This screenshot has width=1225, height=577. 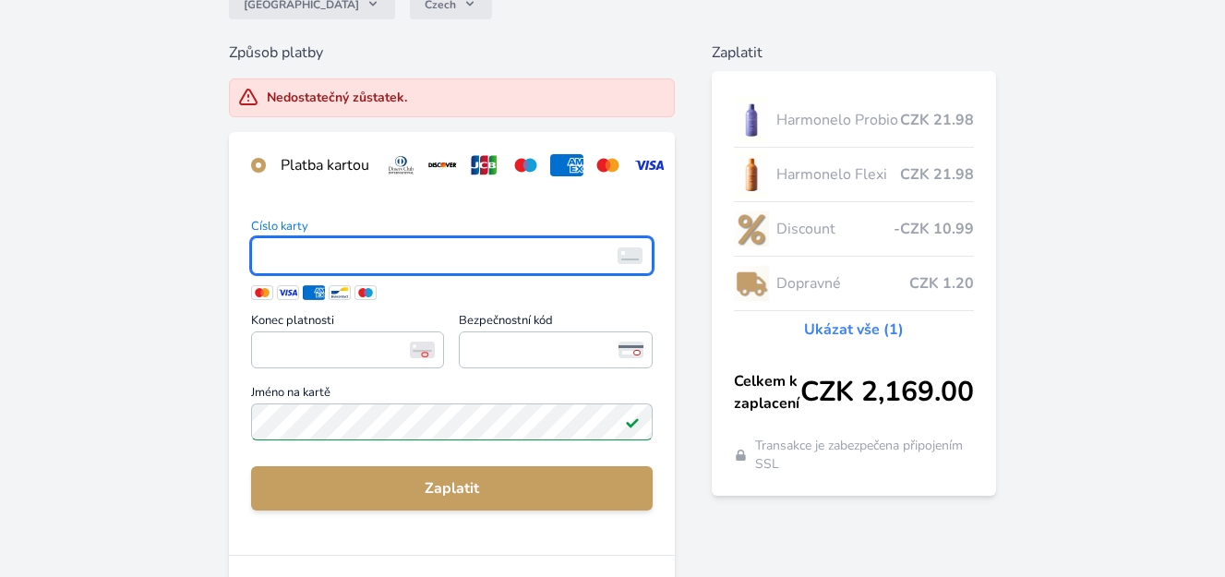 I want to click on span: Dopravné, so click(x=843, y=283).